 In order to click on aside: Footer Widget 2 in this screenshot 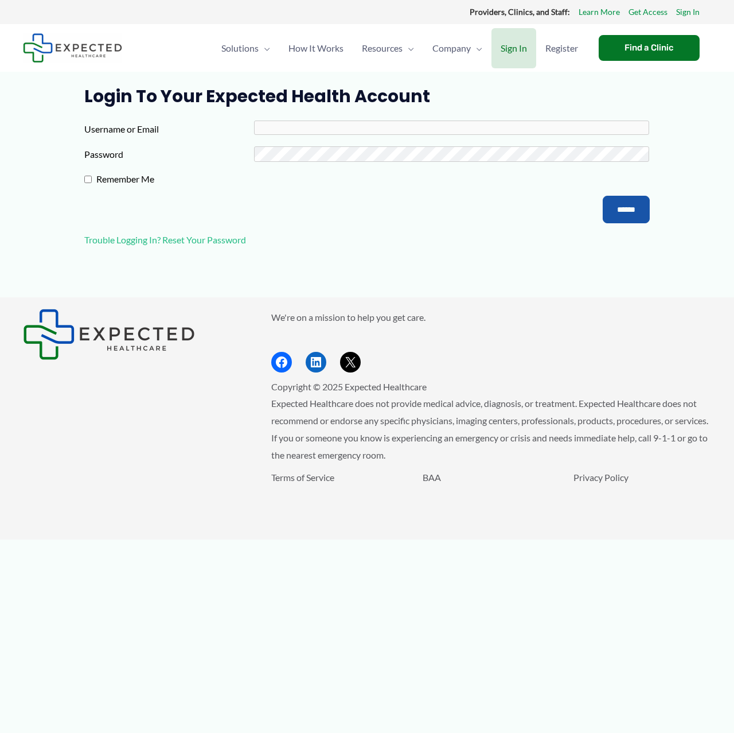, I will do `click(491, 340)`.